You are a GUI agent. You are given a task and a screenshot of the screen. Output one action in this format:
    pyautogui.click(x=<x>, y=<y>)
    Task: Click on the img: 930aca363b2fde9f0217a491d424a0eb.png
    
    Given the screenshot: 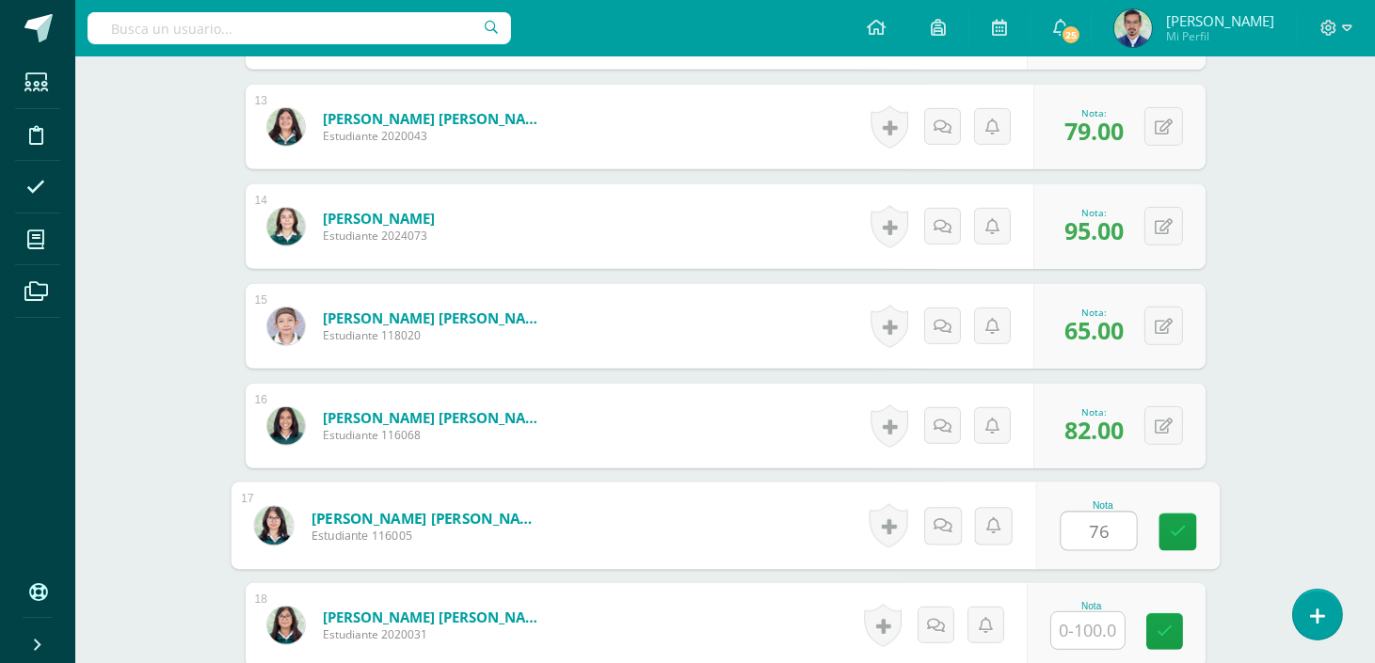 What is the action you would take?
    pyautogui.click(x=1133, y=28)
    